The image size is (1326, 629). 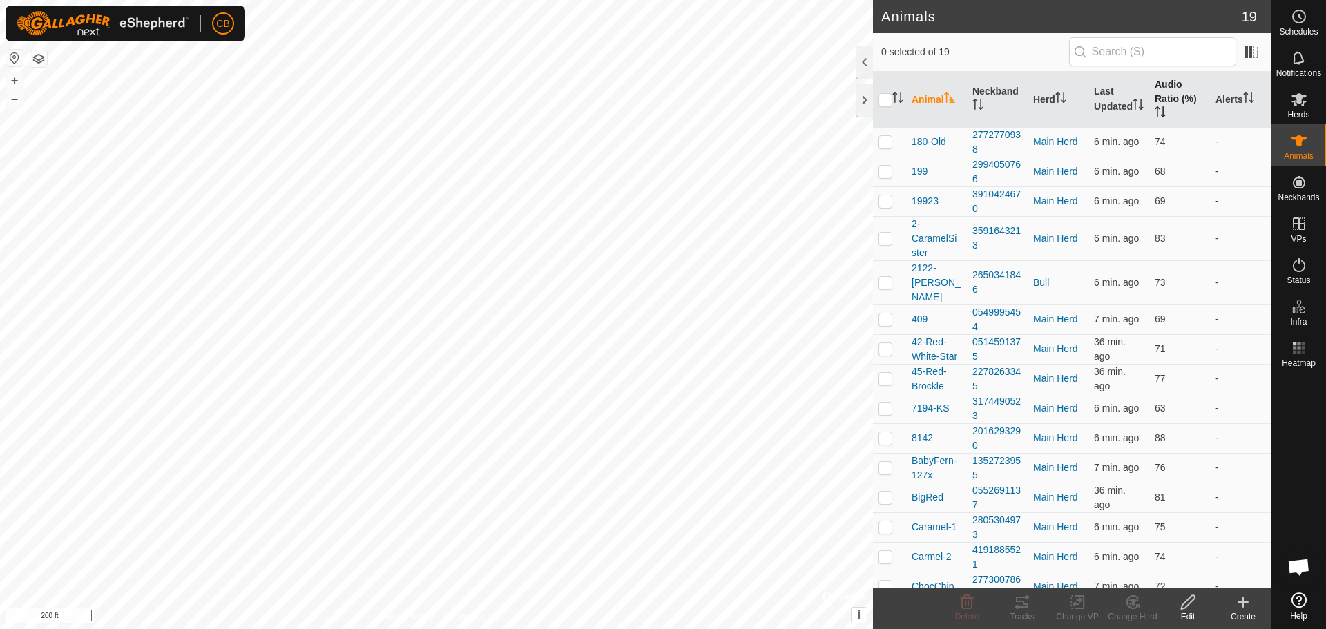 What do you see at coordinates (997, 438) in the screenshot?
I see `div: 2016293290` at bounding box center [997, 438].